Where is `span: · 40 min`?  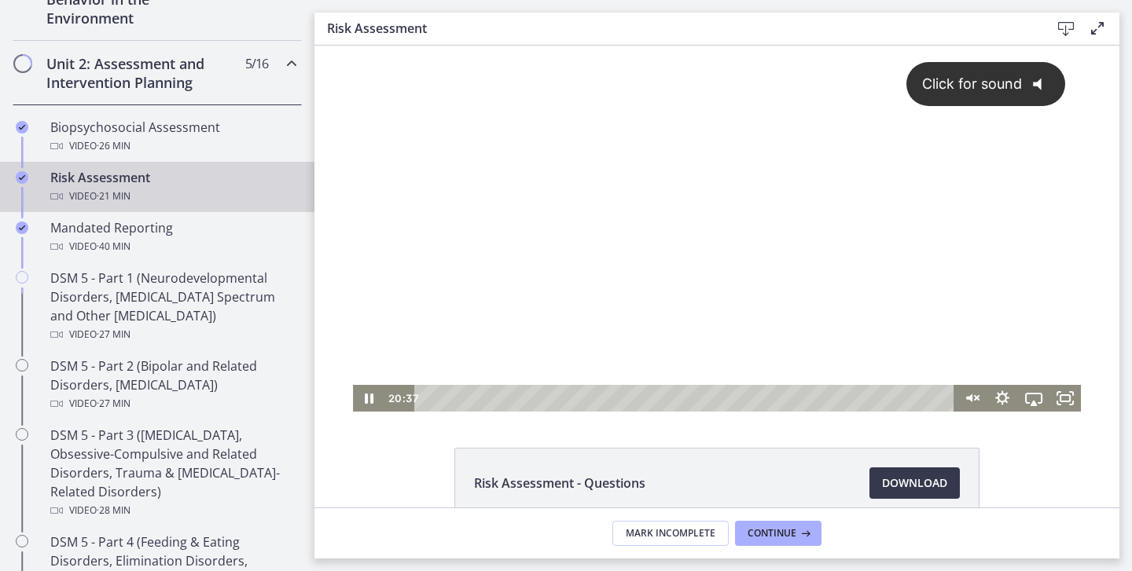
span: · 40 min is located at coordinates (113, 247).